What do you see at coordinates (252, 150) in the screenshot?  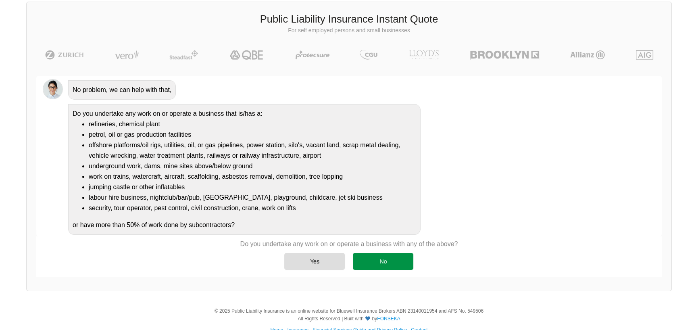 I see `li: offshore platforms/oil rigs, utilities, oil, or gas pipelines, power station, silo's, vacant land...` at bounding box center [252, 150].